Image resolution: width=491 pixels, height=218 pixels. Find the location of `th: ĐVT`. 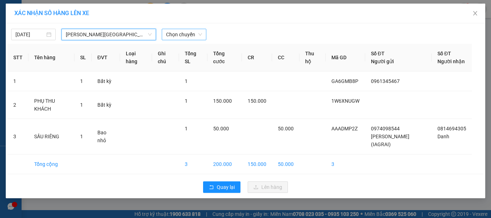

th: ĐVT is located at coordinates (106, 58).